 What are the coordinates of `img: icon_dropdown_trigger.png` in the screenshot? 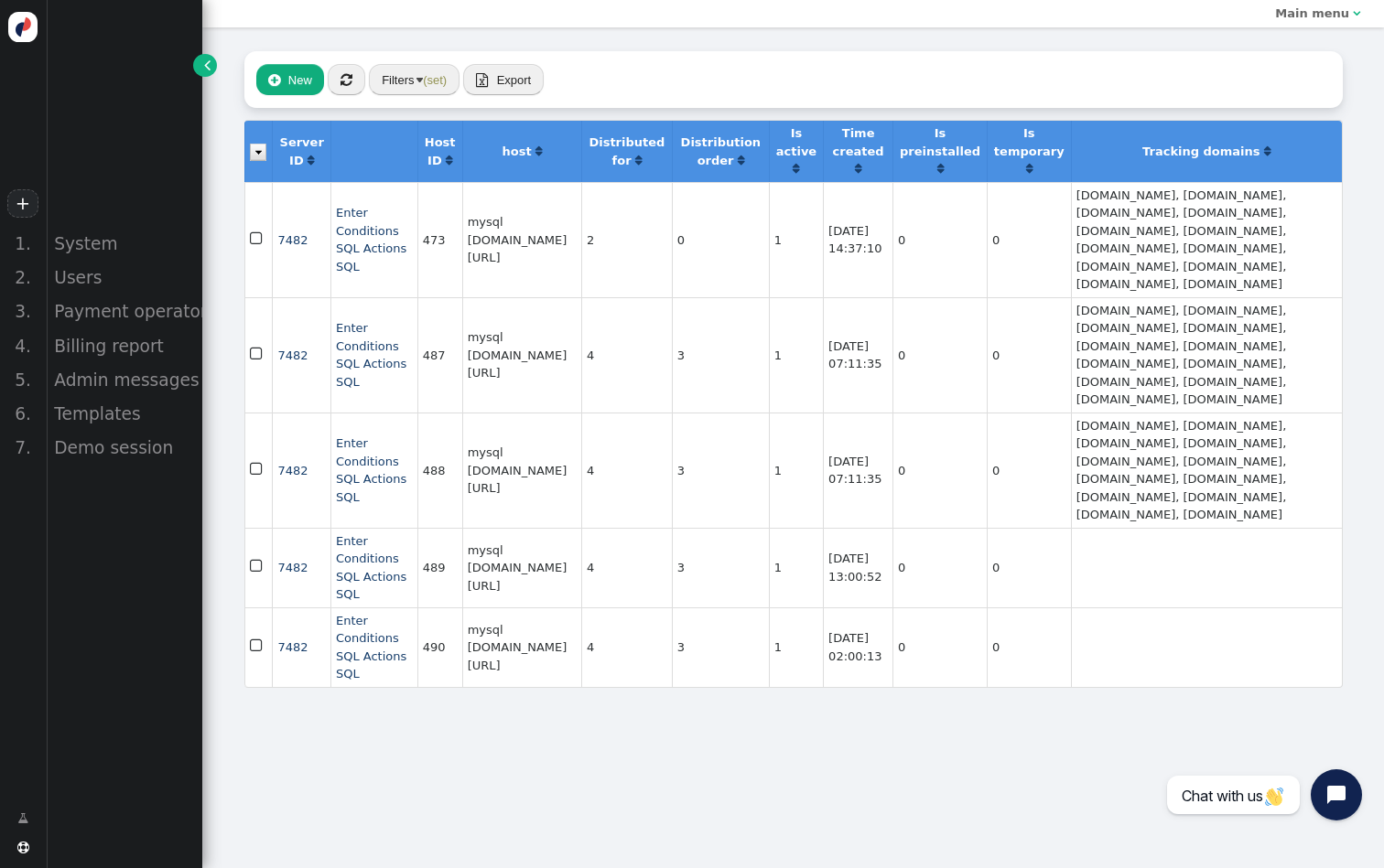 It's located at (258, 152).